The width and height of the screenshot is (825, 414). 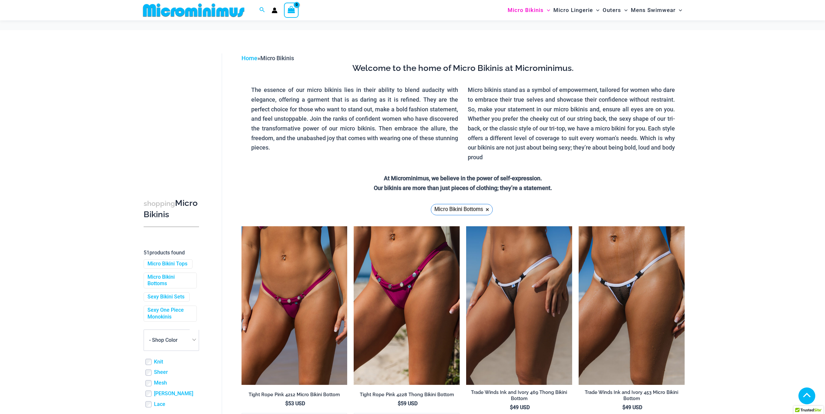 I want to click on a: Mesh, so click(x=160, y=383).